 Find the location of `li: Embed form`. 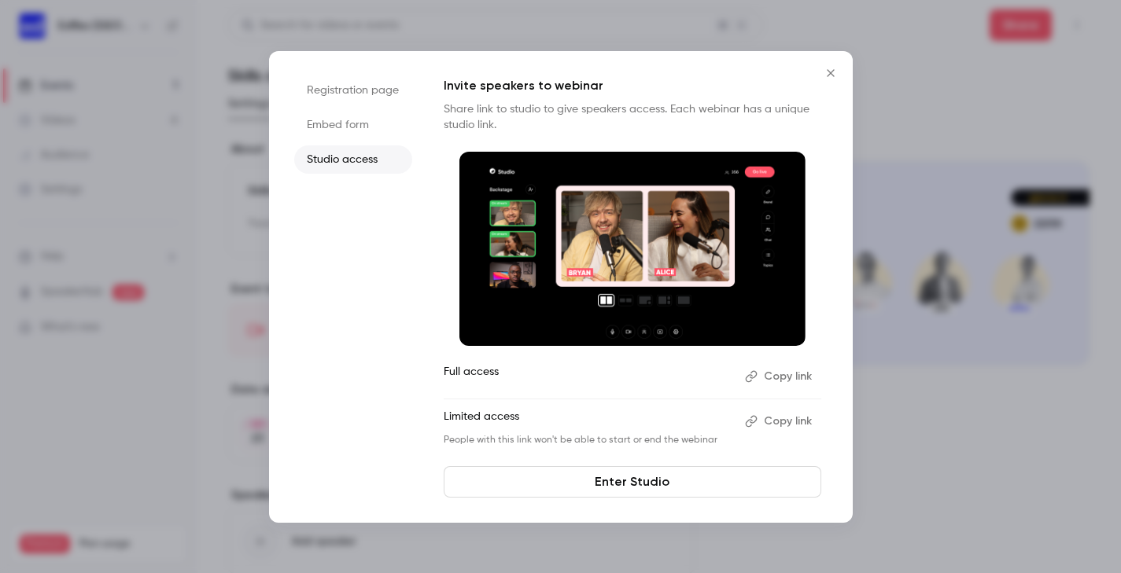

li: Embed form is located at coordinates (353, 125).